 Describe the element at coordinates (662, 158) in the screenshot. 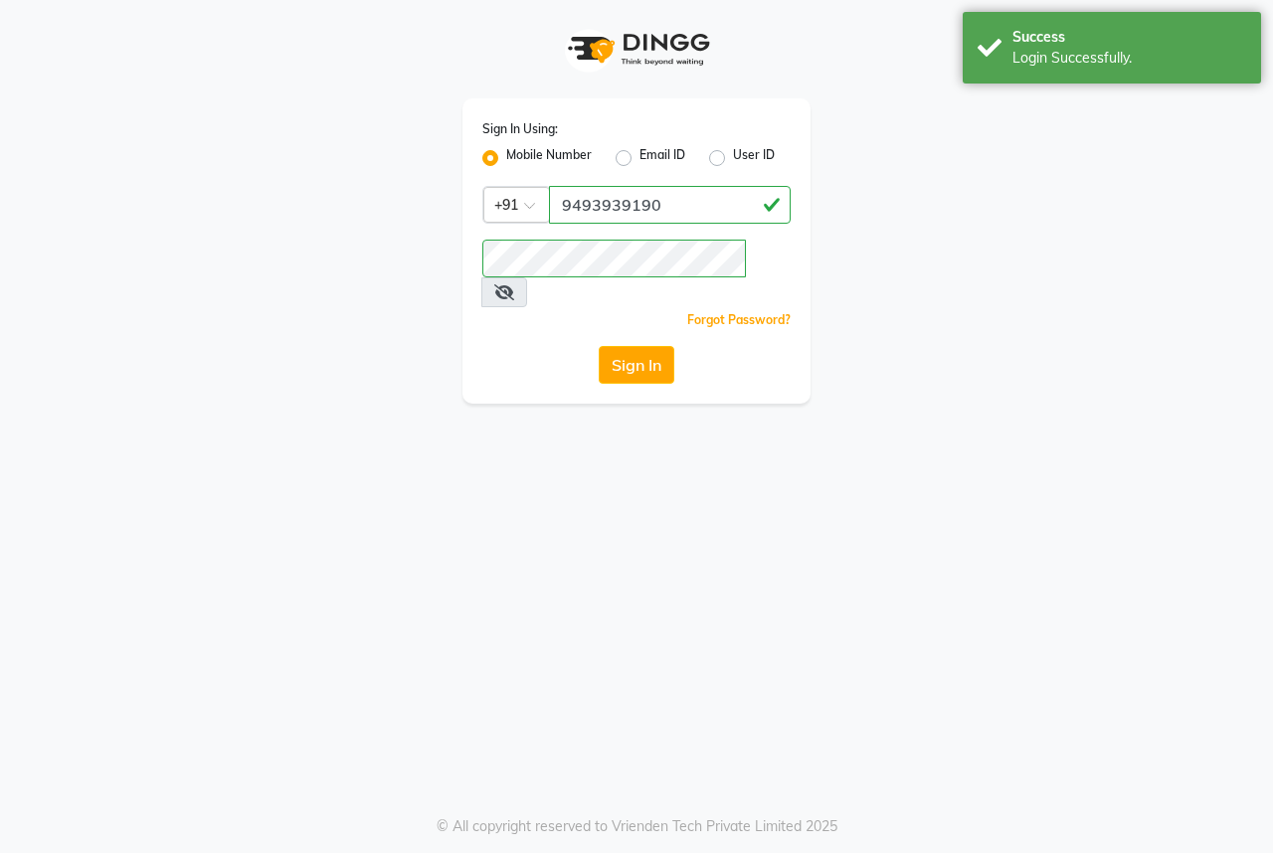

I see `label: Email ID` at that location.